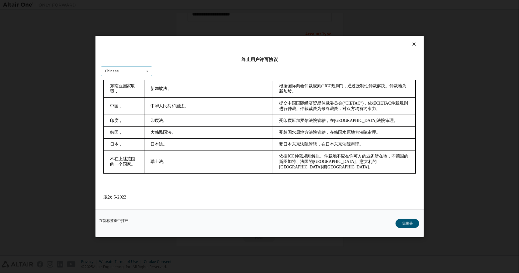  What do you see at coordinates (107, 82) in the screenshot?
I see `td: 瑞士法。` at bounding box center [107, 82].